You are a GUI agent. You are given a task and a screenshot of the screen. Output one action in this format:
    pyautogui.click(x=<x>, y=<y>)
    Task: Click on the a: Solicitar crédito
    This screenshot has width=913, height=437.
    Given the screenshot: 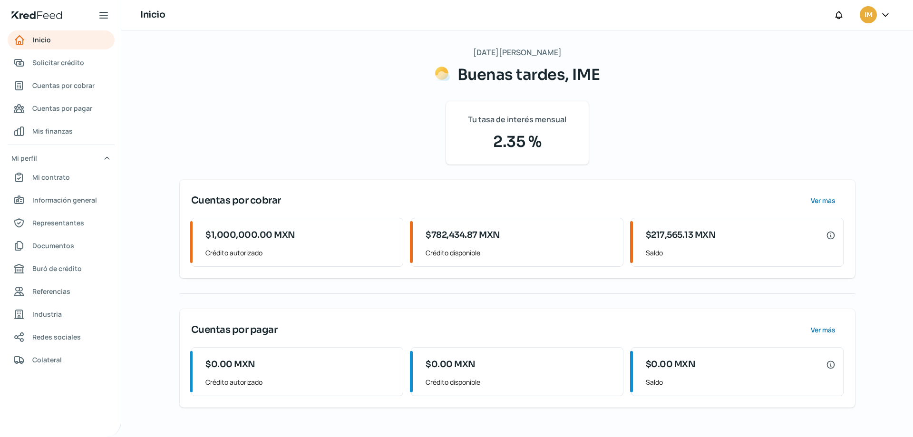 What is the action you would take?
    pyautogui.click(x=61, y=63)
    